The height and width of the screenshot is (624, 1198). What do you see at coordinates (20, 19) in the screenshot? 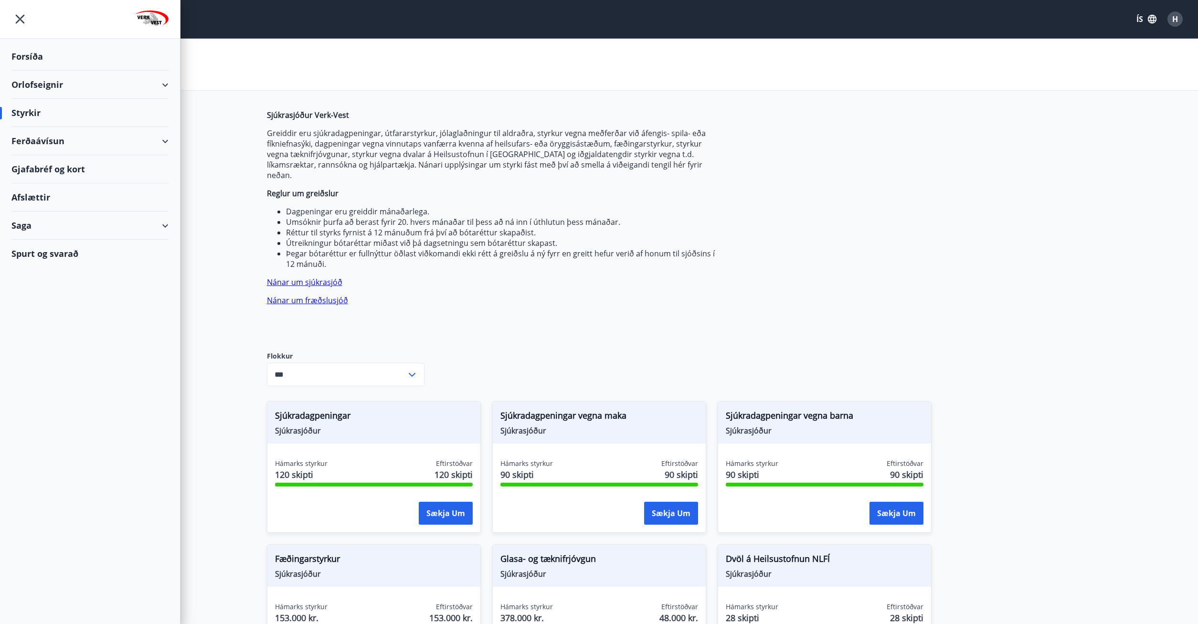
I see `button: menu` at bounding box center [20, 19].